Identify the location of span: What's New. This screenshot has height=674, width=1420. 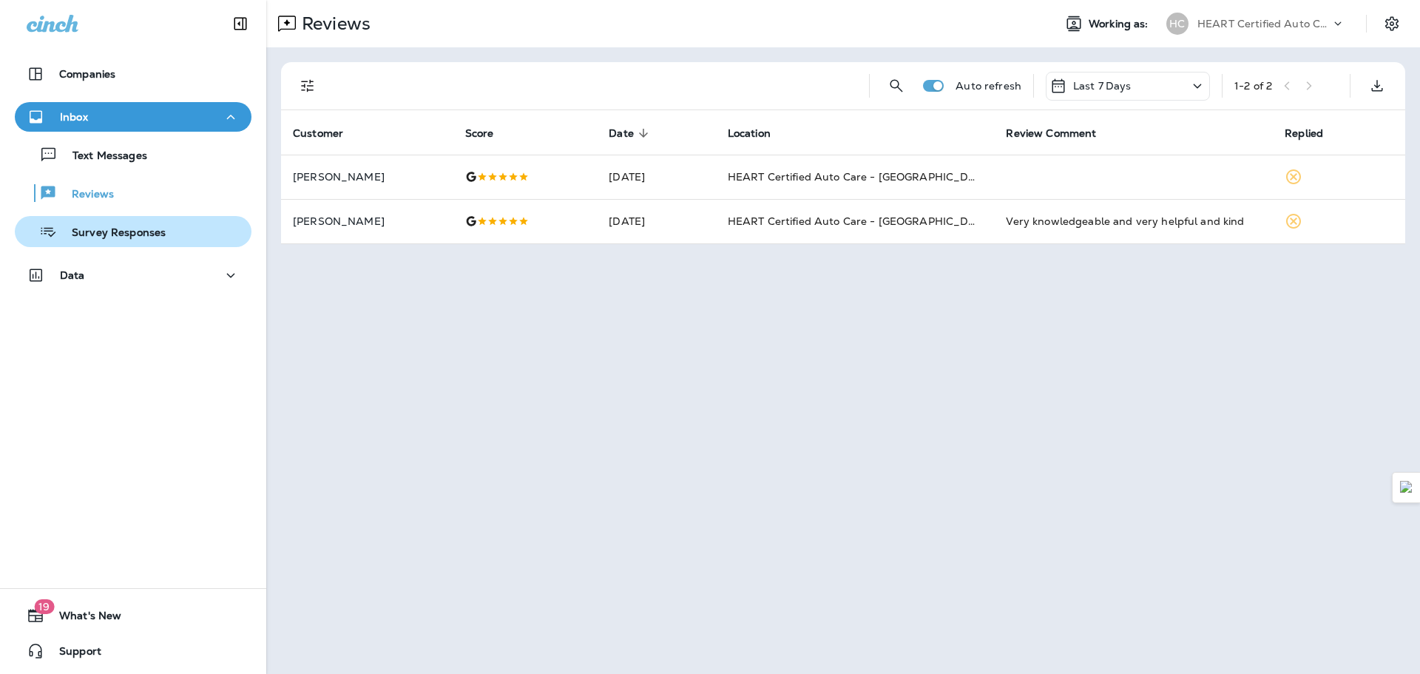
(83, 618).